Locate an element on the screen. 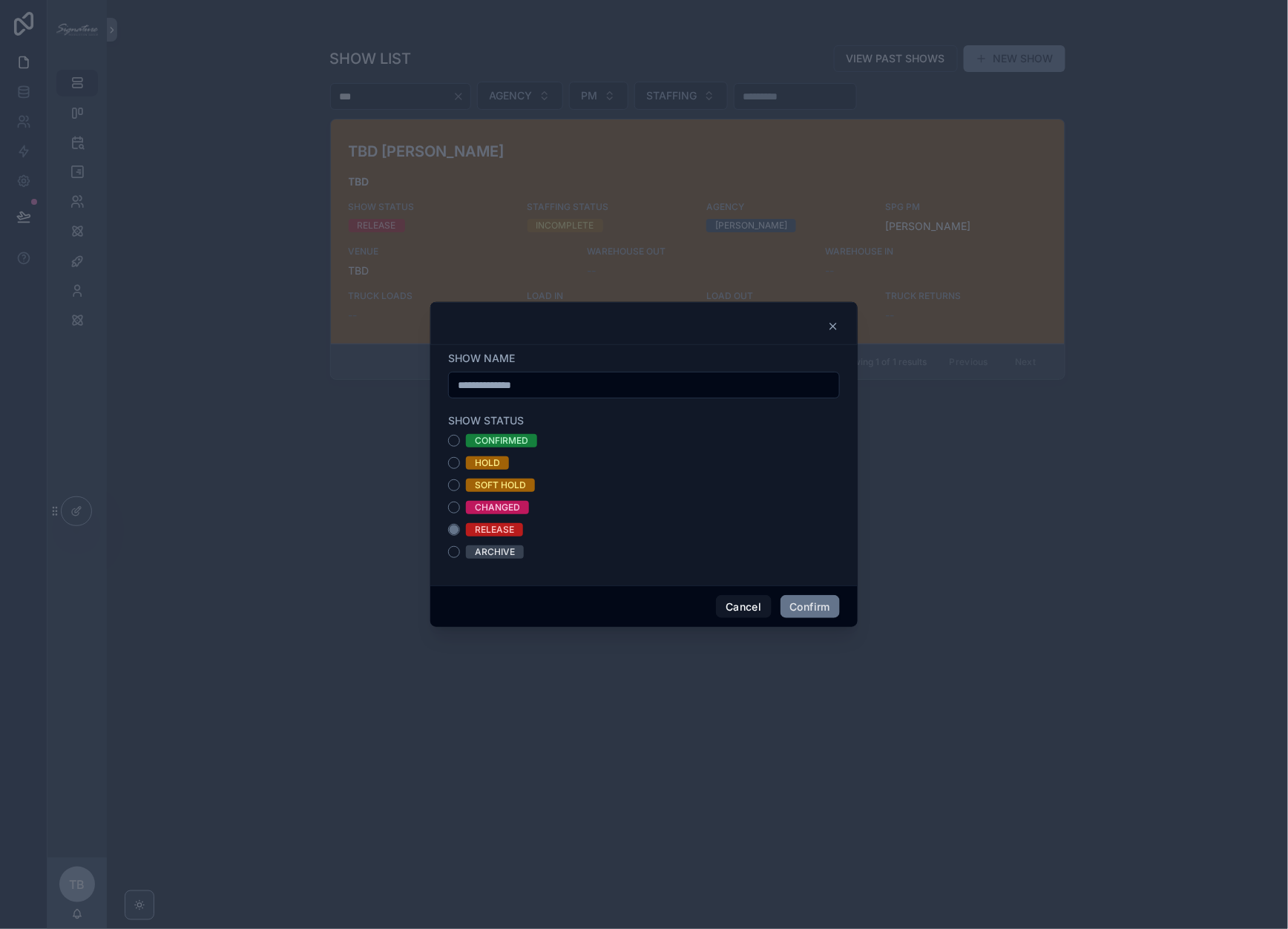 The height and width of the screenshot is (929, 1288). div: CONFIRMED is located at coordinates (501, 440).